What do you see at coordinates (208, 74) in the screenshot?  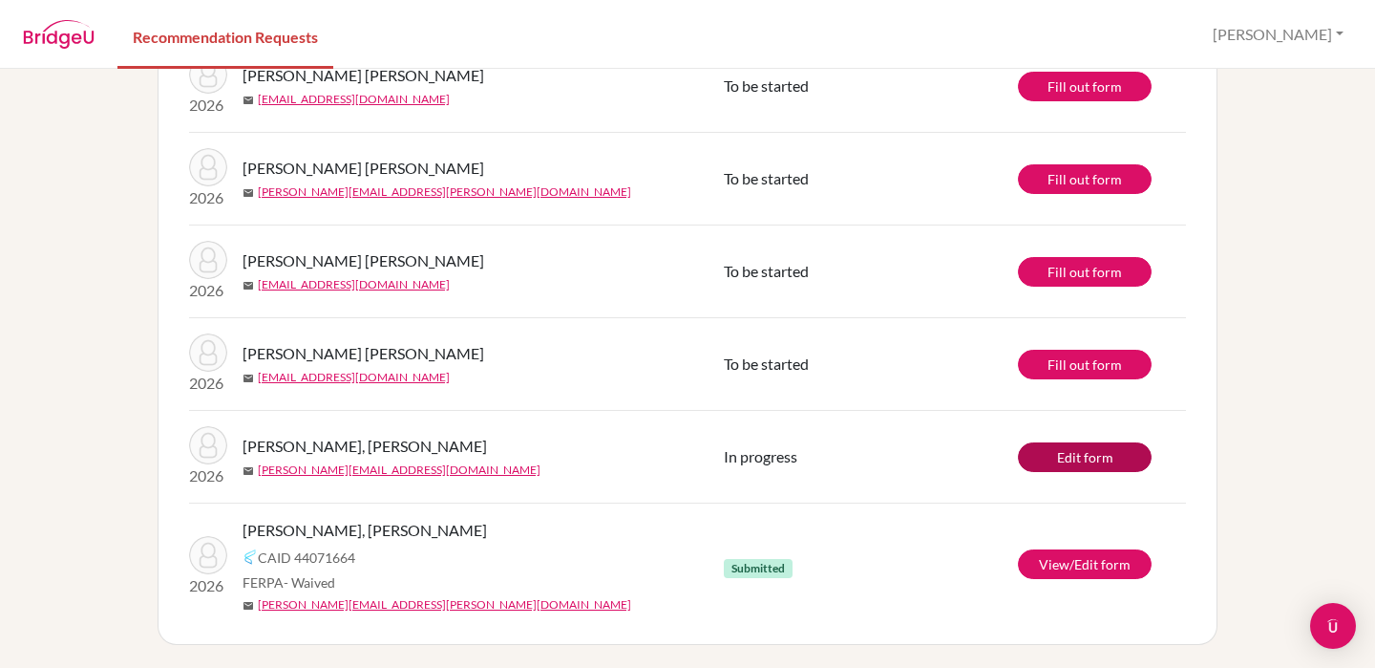 I see `img: Benitez Carranza, Rodrigo` at bounding box center [208, 74].